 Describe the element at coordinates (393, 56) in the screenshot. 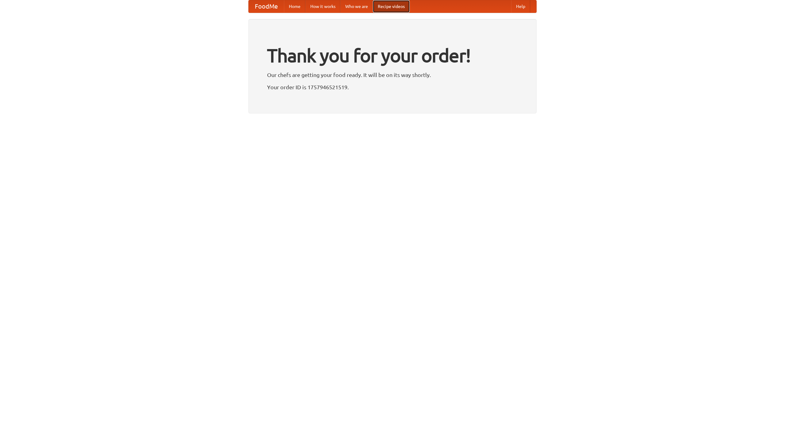

I see `h1: Thank you for your order!` at that location.